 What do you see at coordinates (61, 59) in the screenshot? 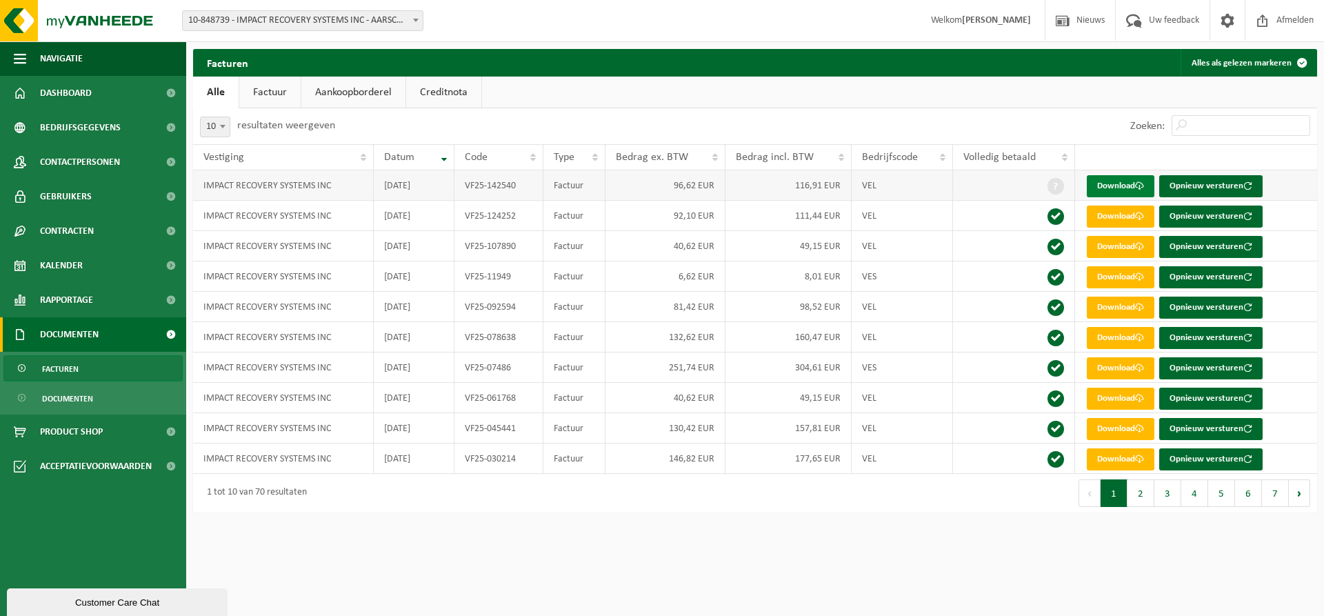
I see `span: Navigatie` at bounding box center [61, 59].